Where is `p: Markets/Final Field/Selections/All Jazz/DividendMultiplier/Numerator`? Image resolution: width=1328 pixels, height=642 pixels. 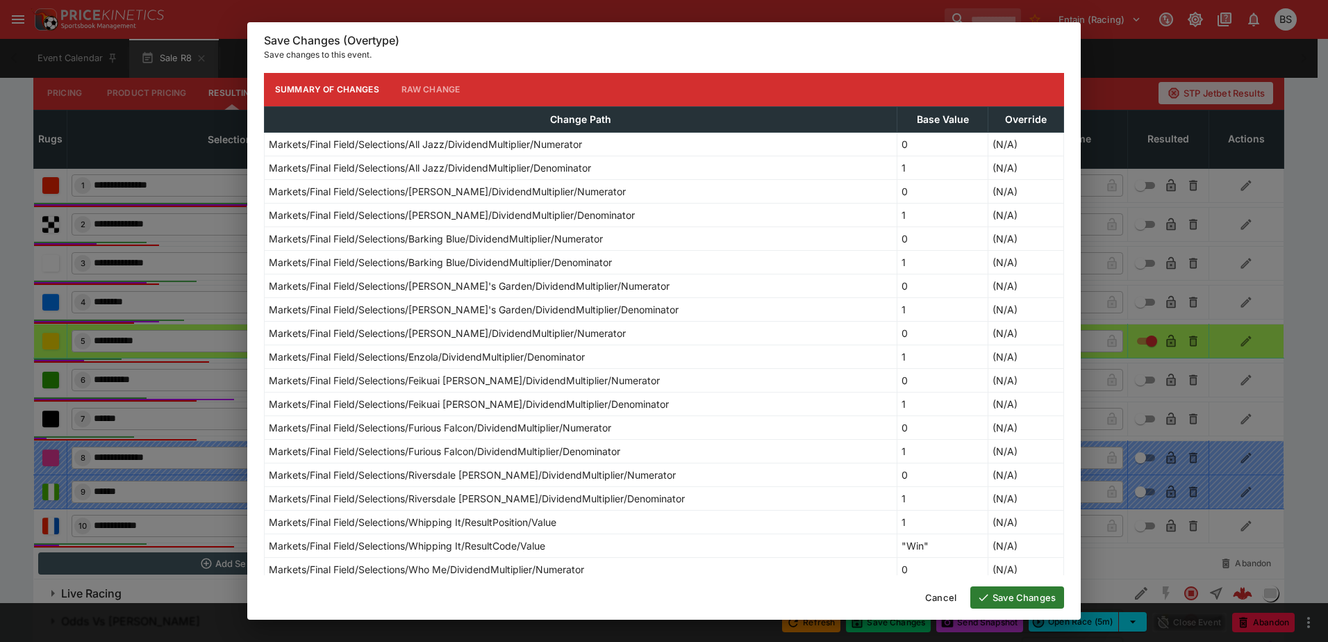
p: Markets/Final Field/Selections/All Jazz/DividendMultiplier/Numerator is located at coordinates (425, 144).